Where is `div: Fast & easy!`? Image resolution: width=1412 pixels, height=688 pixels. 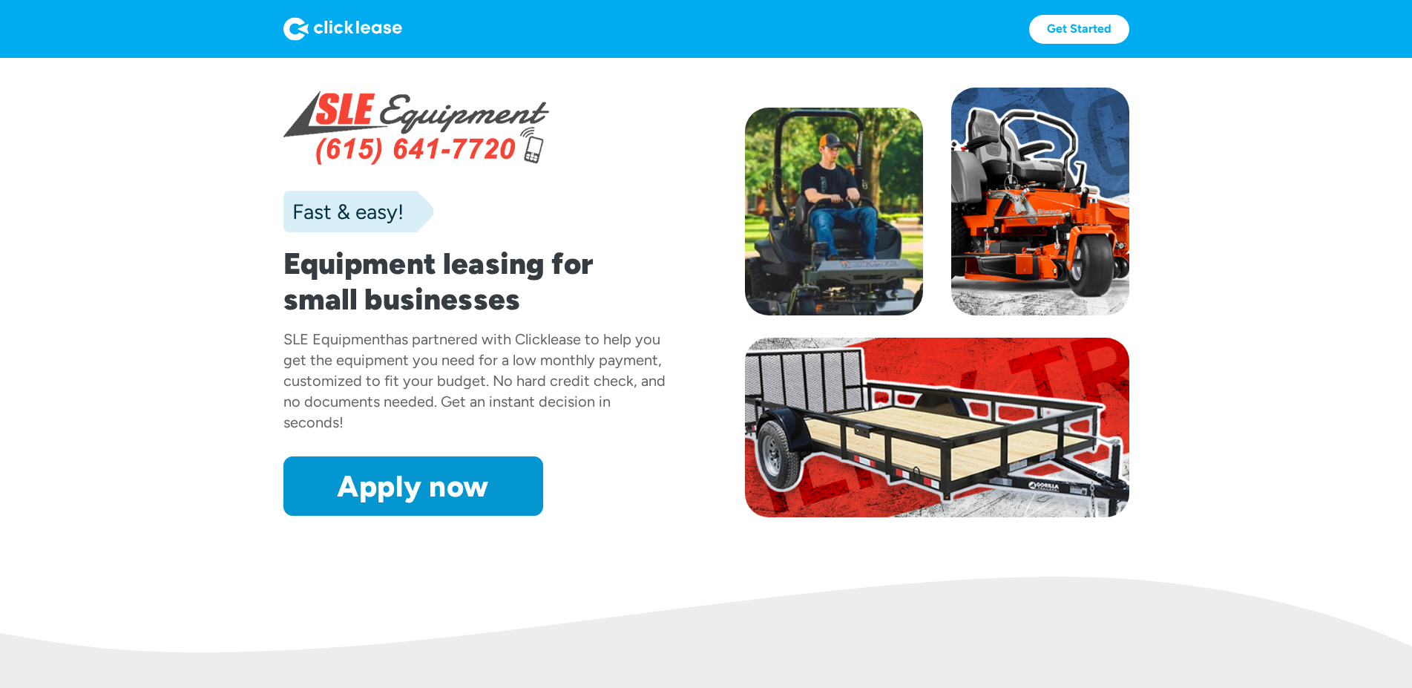 div: Fast & easy! is located at coordinates (344, 211).